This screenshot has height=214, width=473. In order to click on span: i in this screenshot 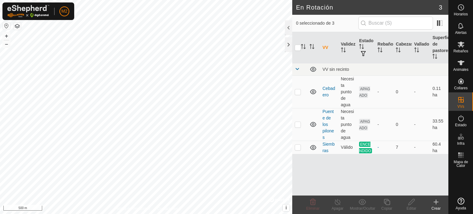, I will do `click(286, 207)`.